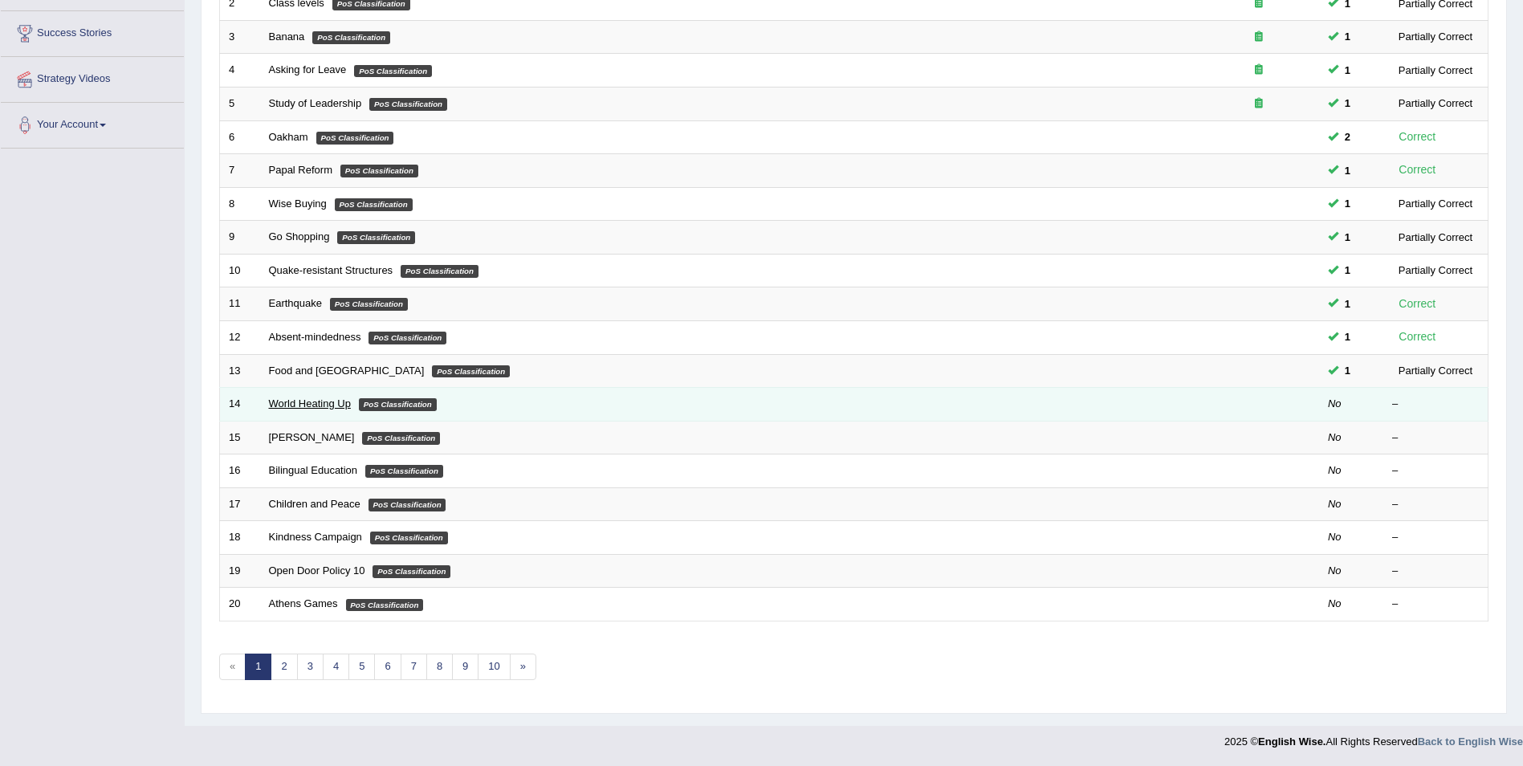  I want to click on td: 3, so click(240, 37).